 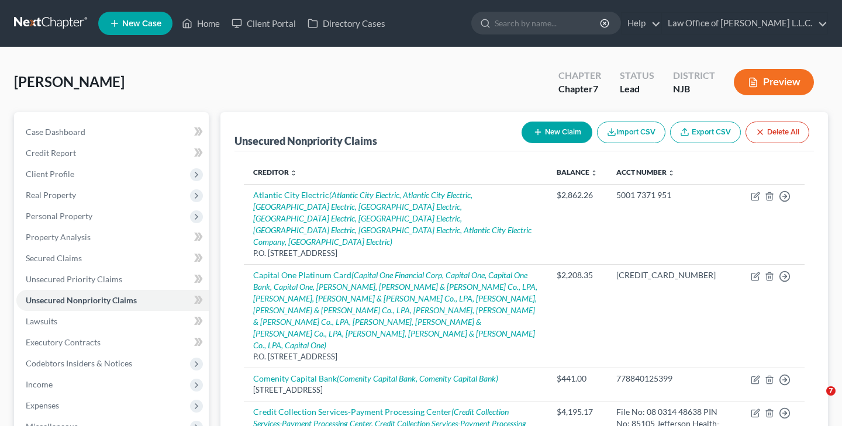 What do you see at coordinates (42, 405) in the screenshot?
I see `span: Expenses` at bounding box center [42, 405].